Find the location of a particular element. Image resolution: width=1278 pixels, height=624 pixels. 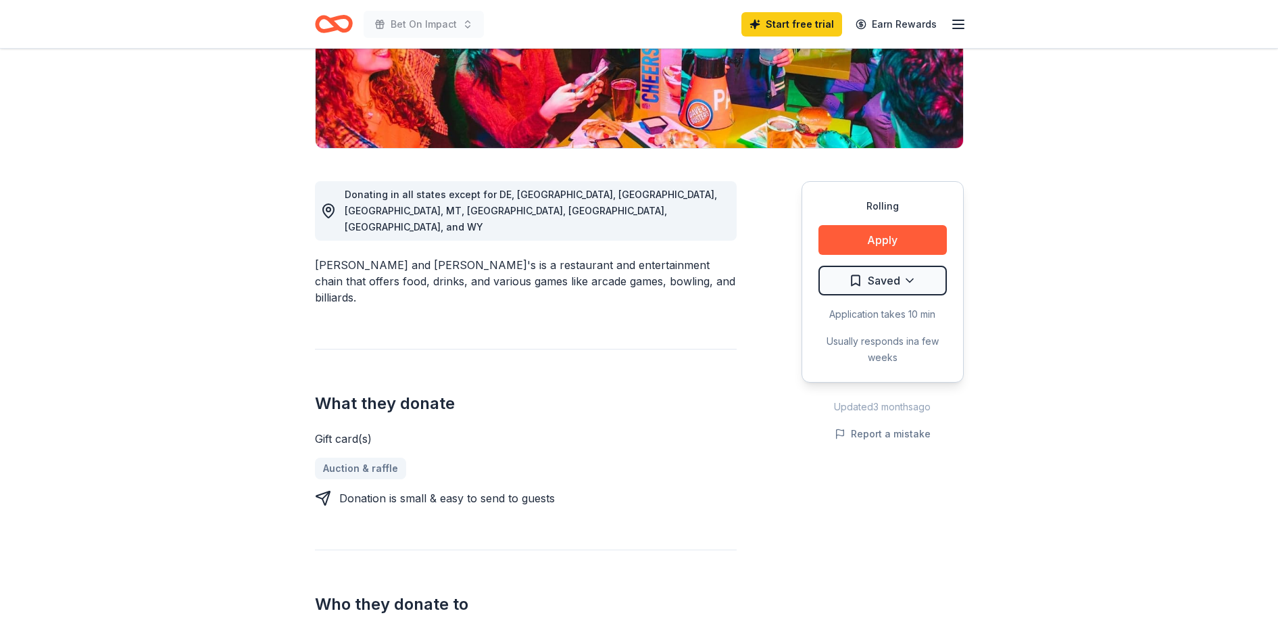

div: Rolling is located at coordinates (883, 206).